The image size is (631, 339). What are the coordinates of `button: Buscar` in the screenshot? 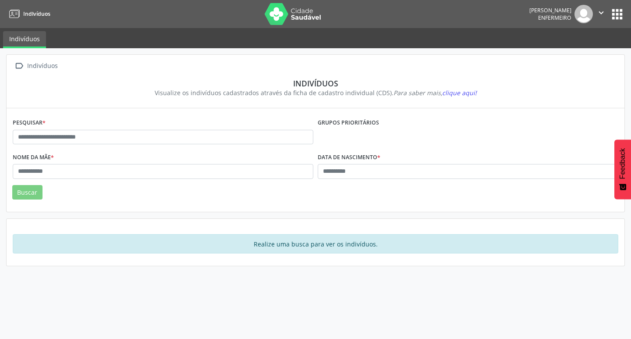 It's located at (27, 193).